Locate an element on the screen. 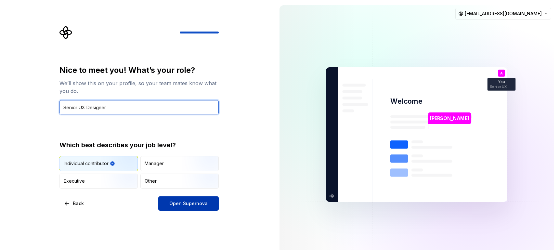 Image resolution: width=559 pixels, height=250 pixels. svg: Supernova Logo is located at coordinates (66, 33).